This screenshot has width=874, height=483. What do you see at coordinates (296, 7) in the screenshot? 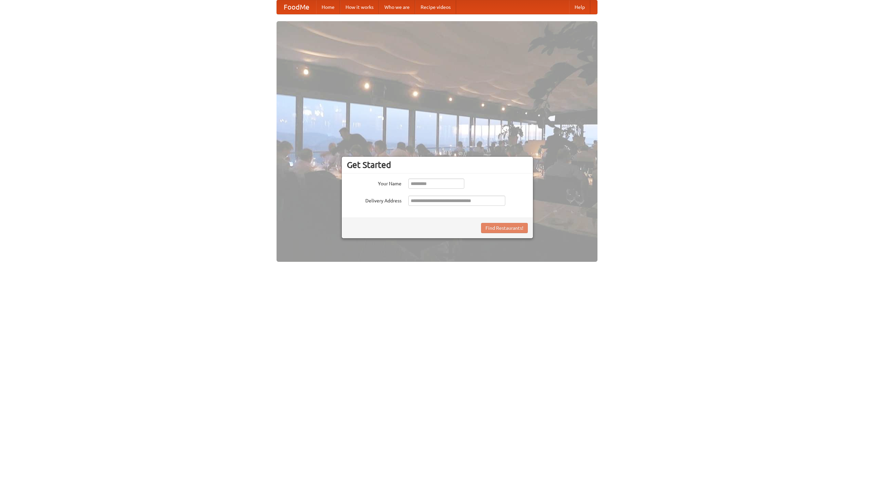
I see `a: FoodMe` at bounding box center [296, 7].